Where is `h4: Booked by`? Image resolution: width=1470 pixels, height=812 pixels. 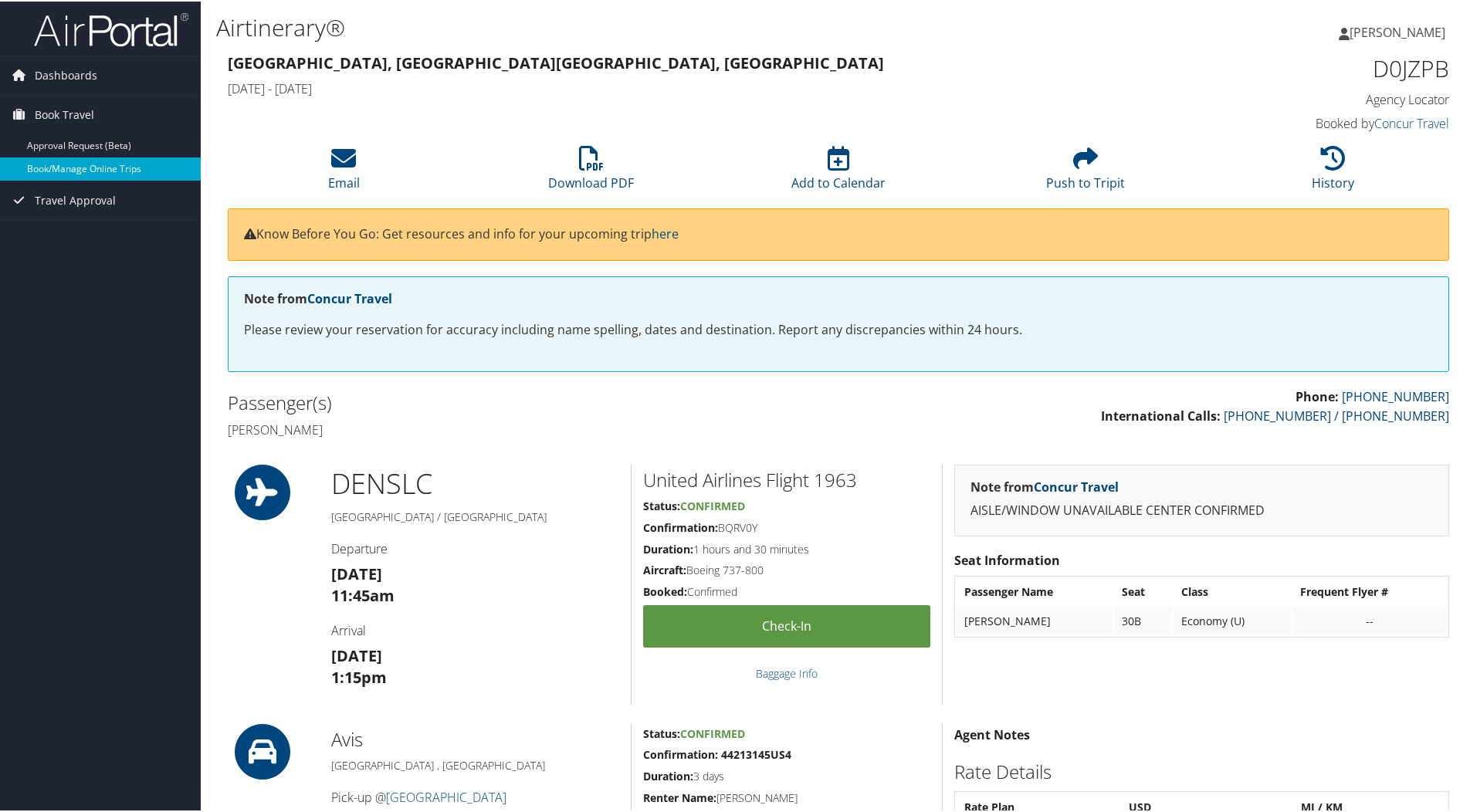
h4: Booked by is located at coordinates (1305, 122).